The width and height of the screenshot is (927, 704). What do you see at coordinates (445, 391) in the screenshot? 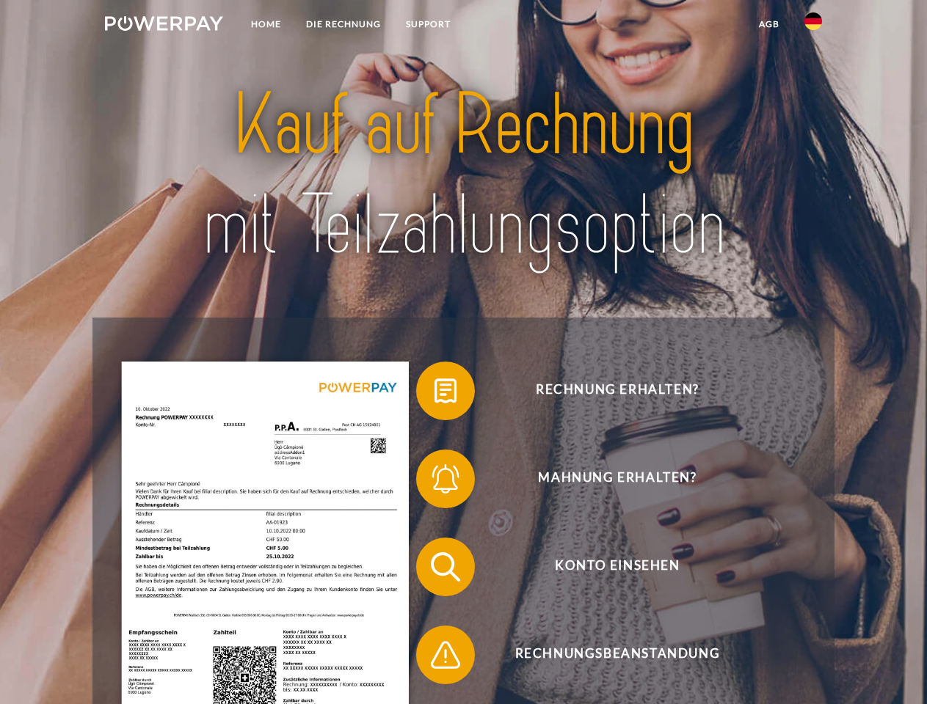
I see `img: qb_bill.svg` at bounding box center [445, 391].